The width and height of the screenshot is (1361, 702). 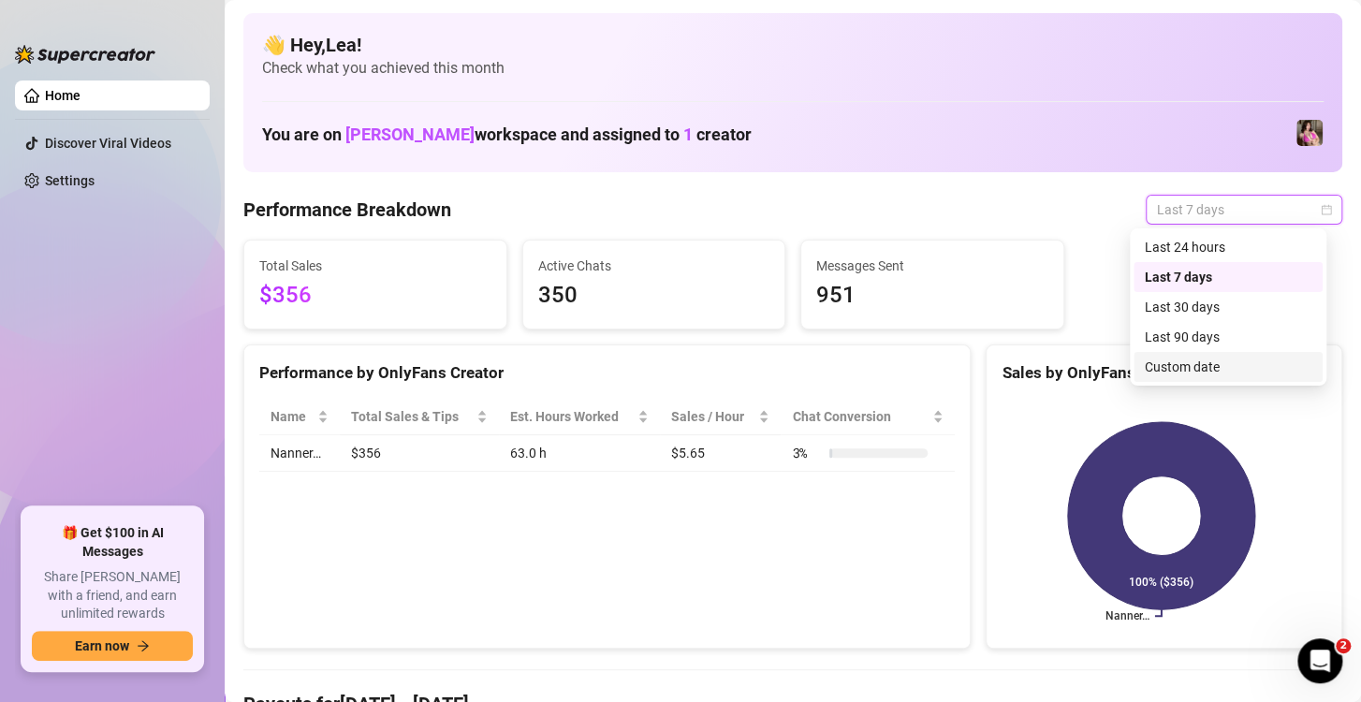 I want to click on th: Chat Conversion, so click(x=867, y=416).